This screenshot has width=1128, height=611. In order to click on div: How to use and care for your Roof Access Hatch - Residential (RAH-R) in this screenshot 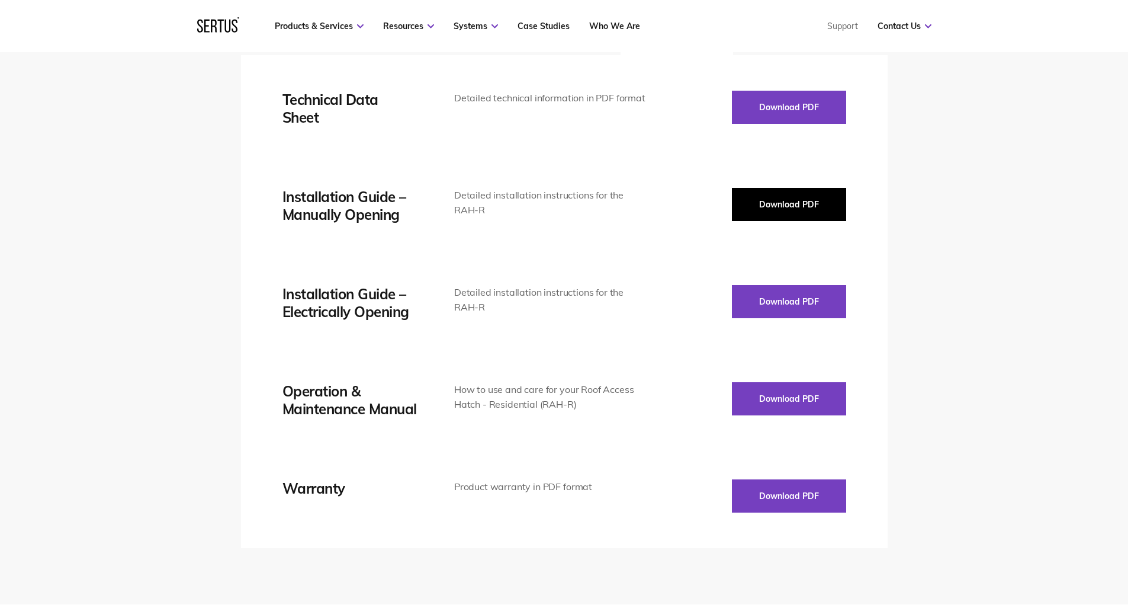, I will do `click(552, 397)`.